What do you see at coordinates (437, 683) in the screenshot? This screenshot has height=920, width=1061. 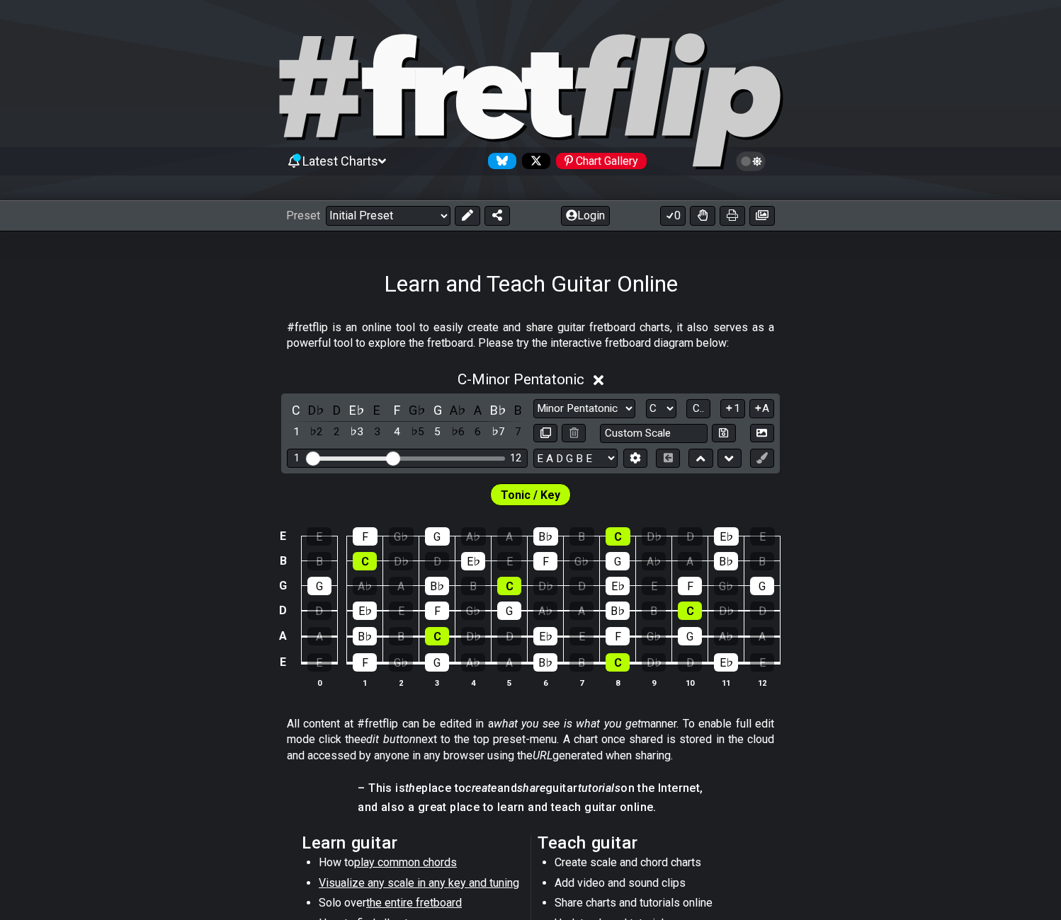 I see `th: 3` at bounding box center [437, 683].